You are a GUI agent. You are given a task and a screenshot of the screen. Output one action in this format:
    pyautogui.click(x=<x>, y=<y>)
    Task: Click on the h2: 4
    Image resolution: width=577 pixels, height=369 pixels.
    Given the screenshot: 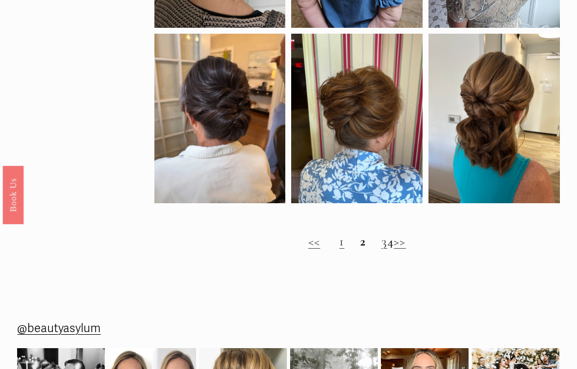 What is the action you would take?
    pyautogui.click(x=357, y=241)
    